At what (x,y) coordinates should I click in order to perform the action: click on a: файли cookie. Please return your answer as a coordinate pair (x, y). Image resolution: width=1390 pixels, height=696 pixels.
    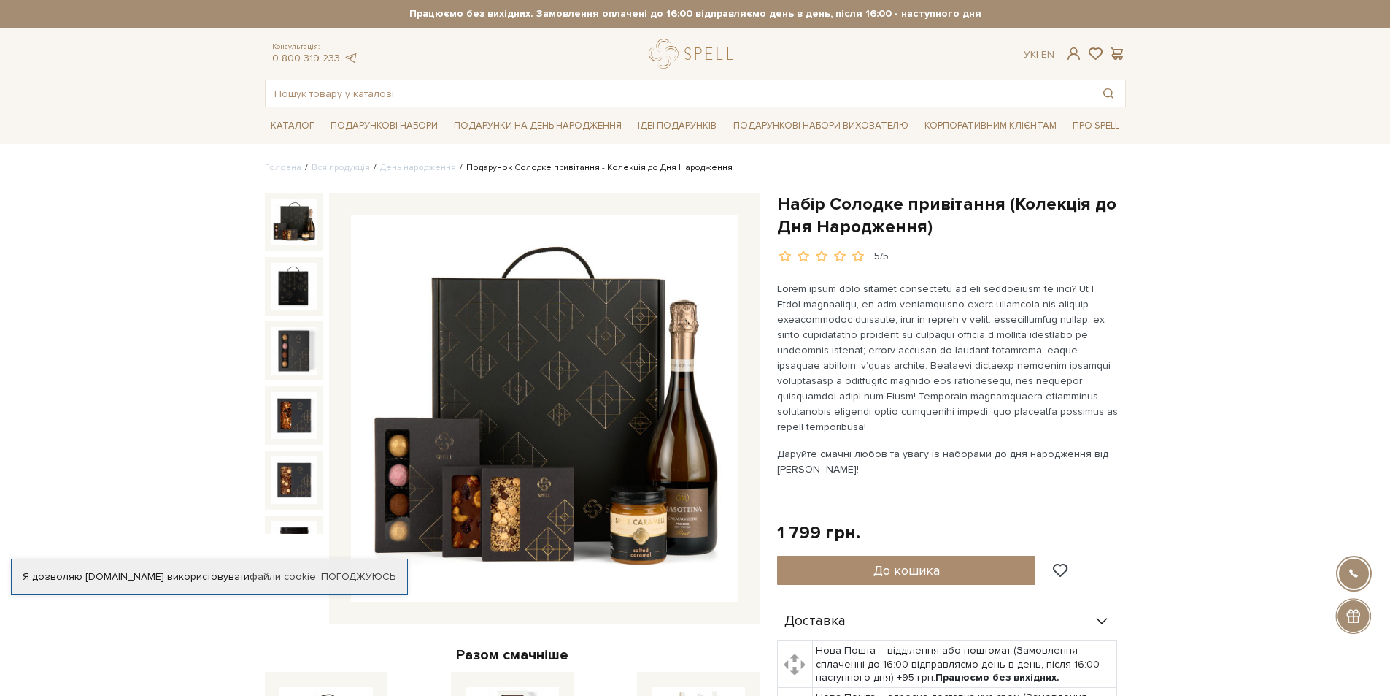
    Looking at the image, I should click on (282, 576).